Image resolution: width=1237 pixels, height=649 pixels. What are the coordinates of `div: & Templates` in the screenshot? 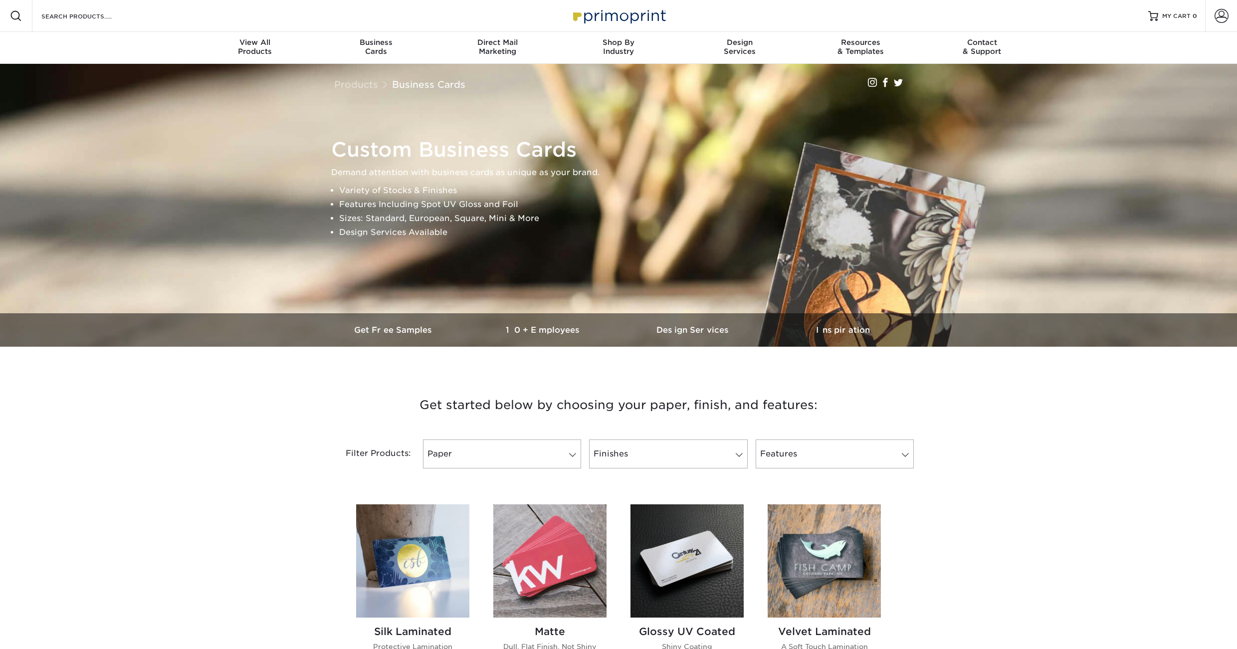 It's located at (861, 47).